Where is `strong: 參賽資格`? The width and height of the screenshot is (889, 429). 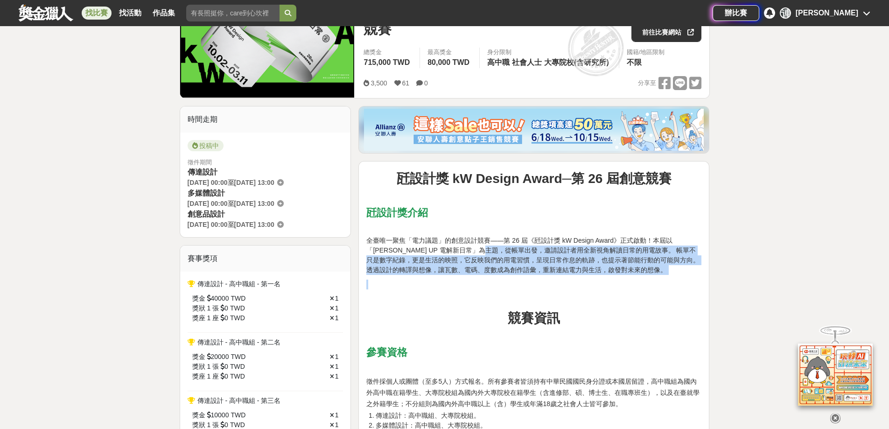 strong: 參賽資格 is located at coordinates (387, 352).